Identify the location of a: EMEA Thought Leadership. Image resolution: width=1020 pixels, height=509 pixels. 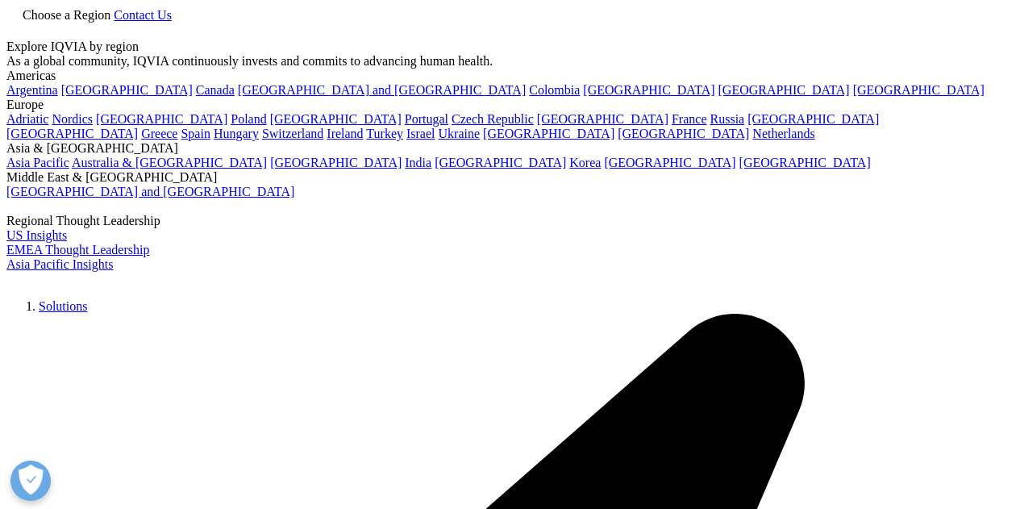
(77, 249).